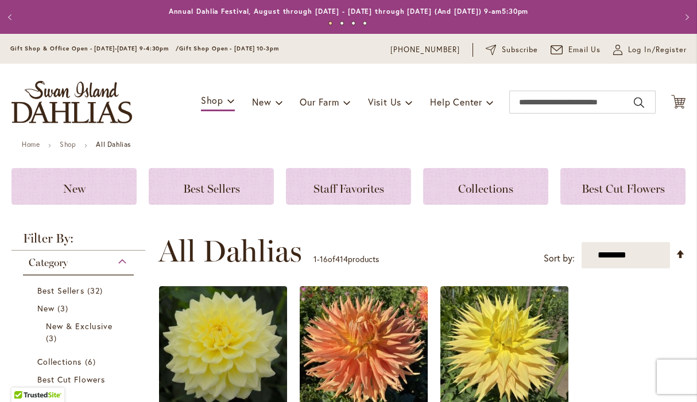 This screenshot has width=697, height=402. I want to click on a: Log In/Register, so click(650, 50).